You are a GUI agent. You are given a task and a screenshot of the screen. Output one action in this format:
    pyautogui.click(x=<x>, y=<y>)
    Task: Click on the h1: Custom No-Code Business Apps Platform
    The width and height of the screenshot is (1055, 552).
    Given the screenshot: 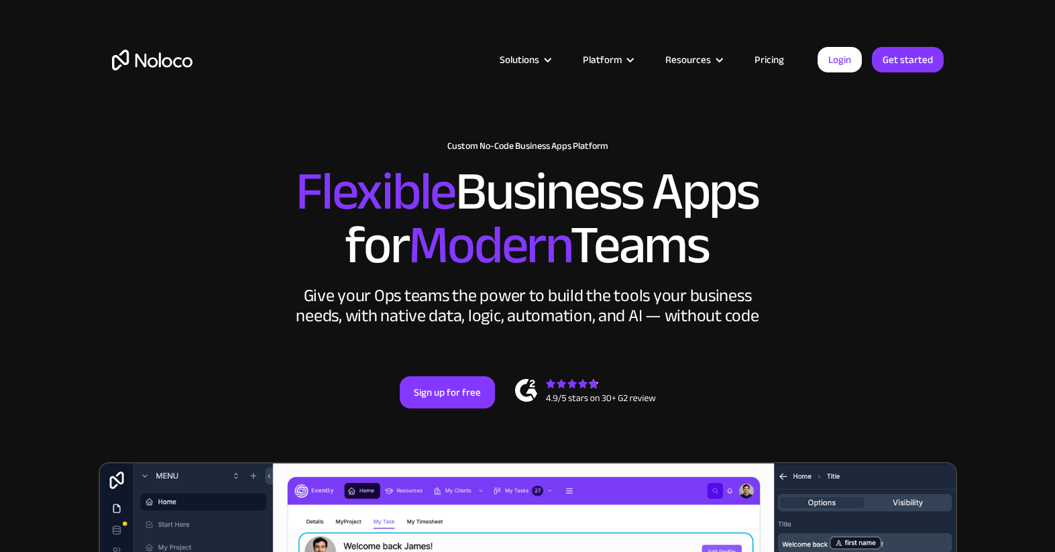 What is the action you would take?
    pyautogui.click(x=528, y=146)
    